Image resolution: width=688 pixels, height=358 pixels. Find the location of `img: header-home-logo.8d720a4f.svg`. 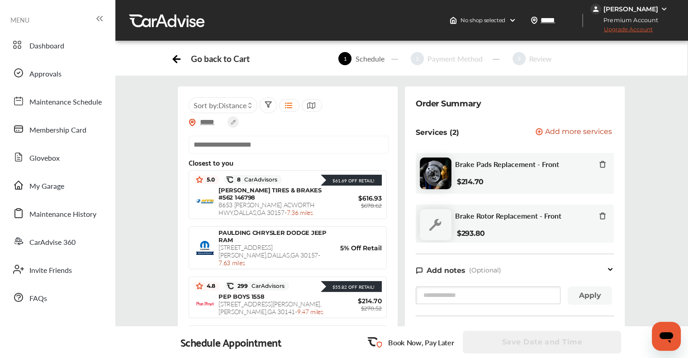

img: header-home-logo.8d720a4f.svg is located at coordinates (453, 20).